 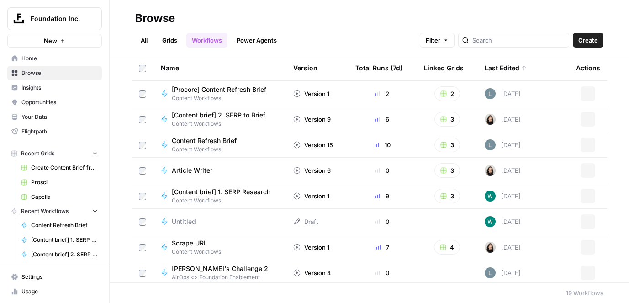 What do you see at coordinates (312, 170) in the screenshot?
I see `div: Version 6` at bounding box center [312, 170].